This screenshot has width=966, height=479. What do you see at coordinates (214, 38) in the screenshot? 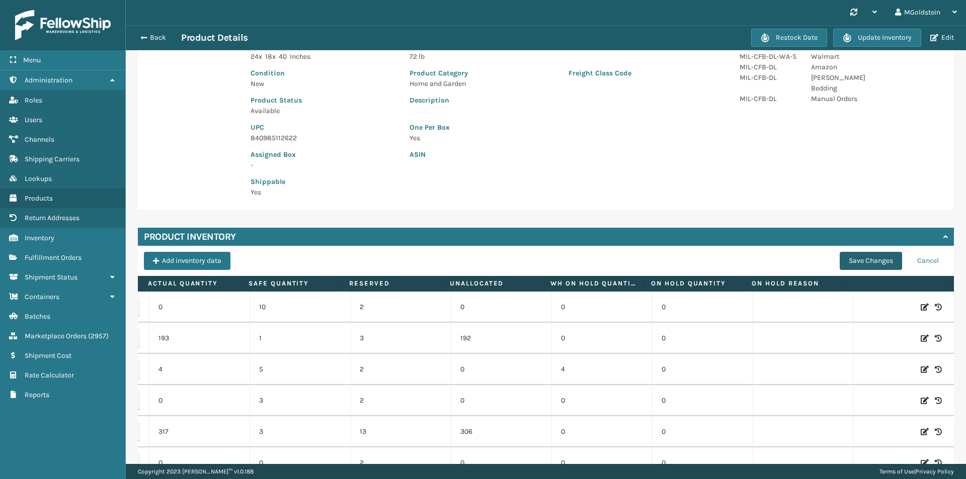
I see `h3: Product Details` at bounding box center [214, 38].